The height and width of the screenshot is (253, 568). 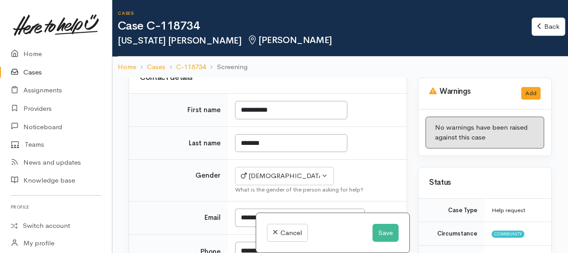 What do you see at coordinates (485, 183) in the screenshot?
I see `h3: Status` at bounding box center [485, 183].